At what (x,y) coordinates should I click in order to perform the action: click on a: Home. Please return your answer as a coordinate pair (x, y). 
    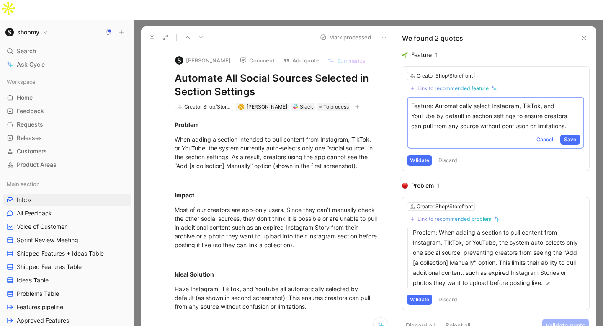
    Looking at the image, I should click on (67, 98).